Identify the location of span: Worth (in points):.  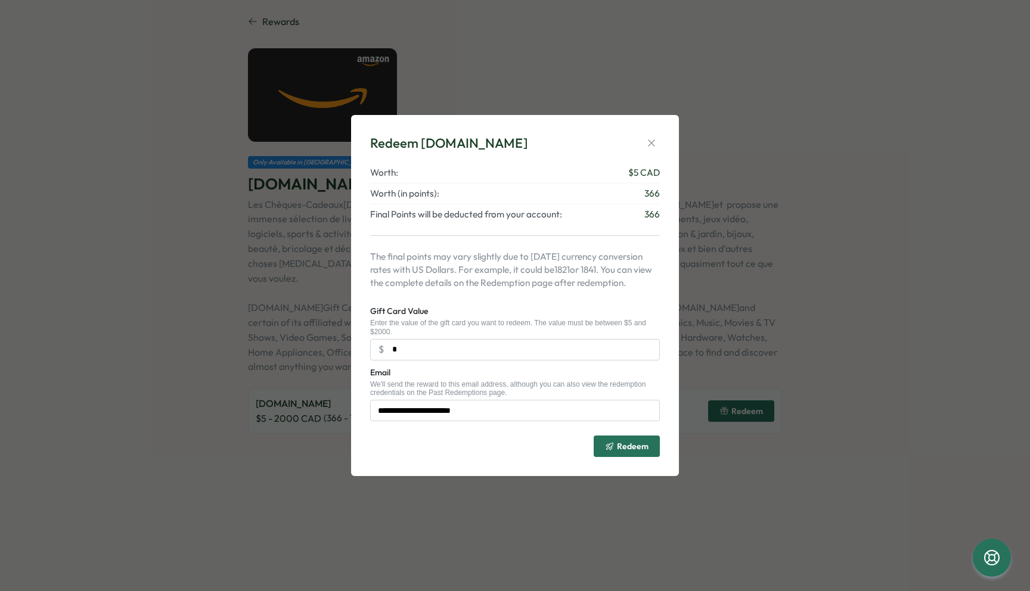
(405, 194).